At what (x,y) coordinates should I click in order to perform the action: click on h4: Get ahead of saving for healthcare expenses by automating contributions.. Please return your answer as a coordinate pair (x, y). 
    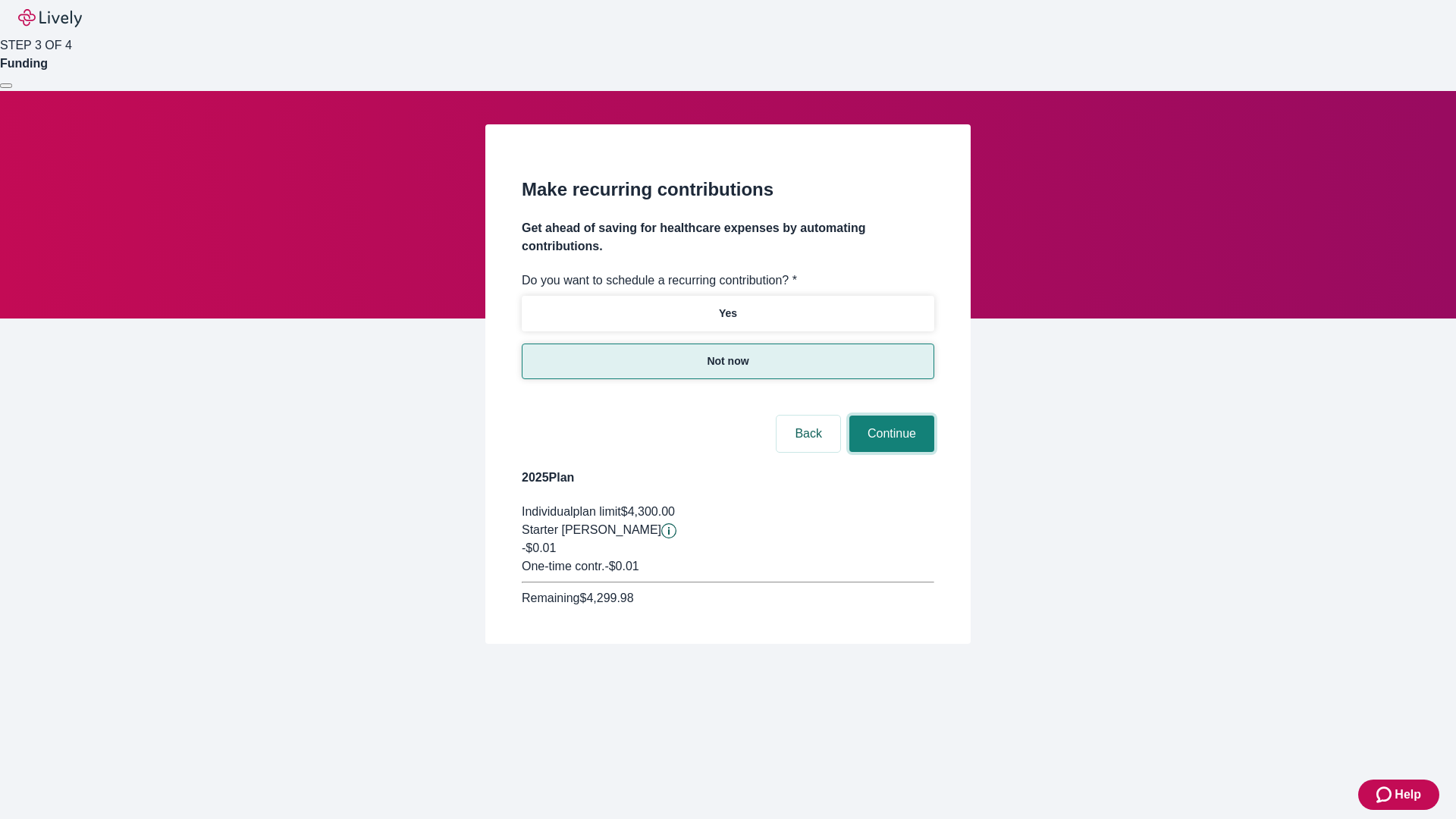
    Looking at the image, I should click on (728, 238).